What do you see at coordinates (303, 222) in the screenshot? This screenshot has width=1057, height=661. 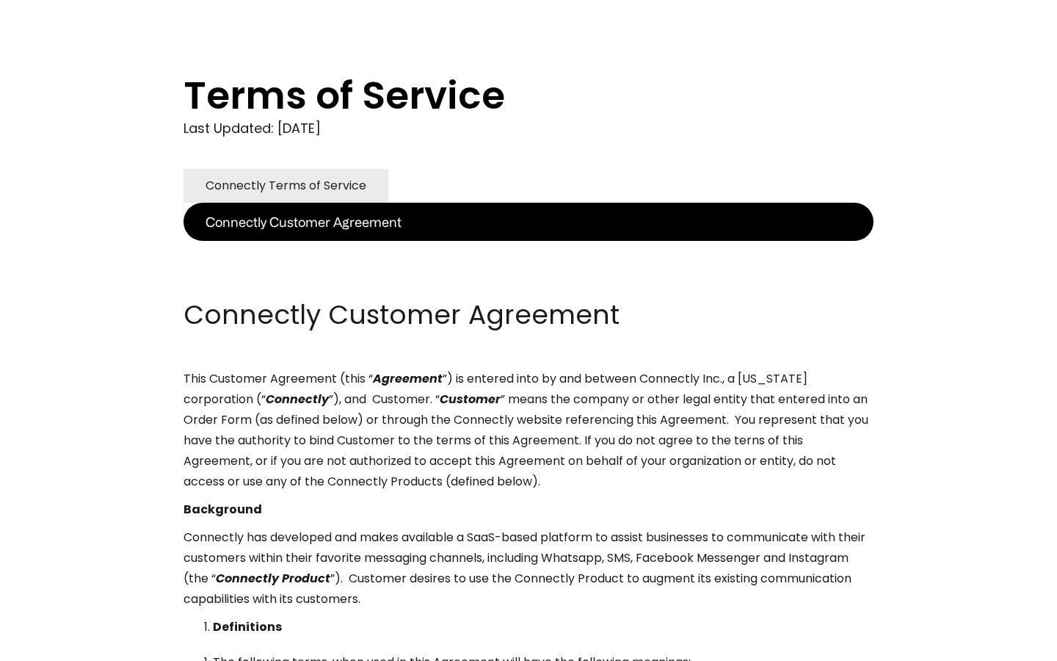 I see `div: Connectly Customer Agreement` at bounding box center [303, 222].